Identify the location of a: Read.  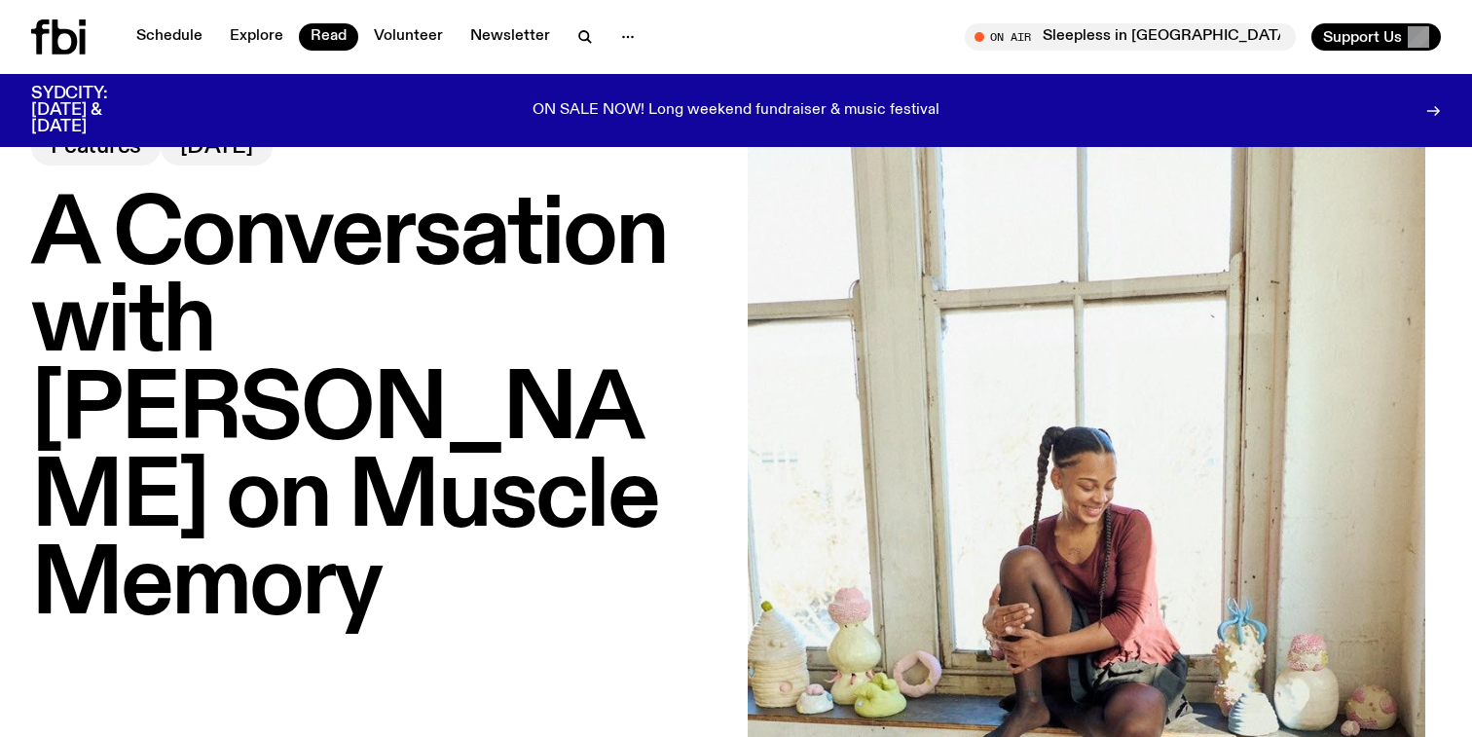
(328, 37).